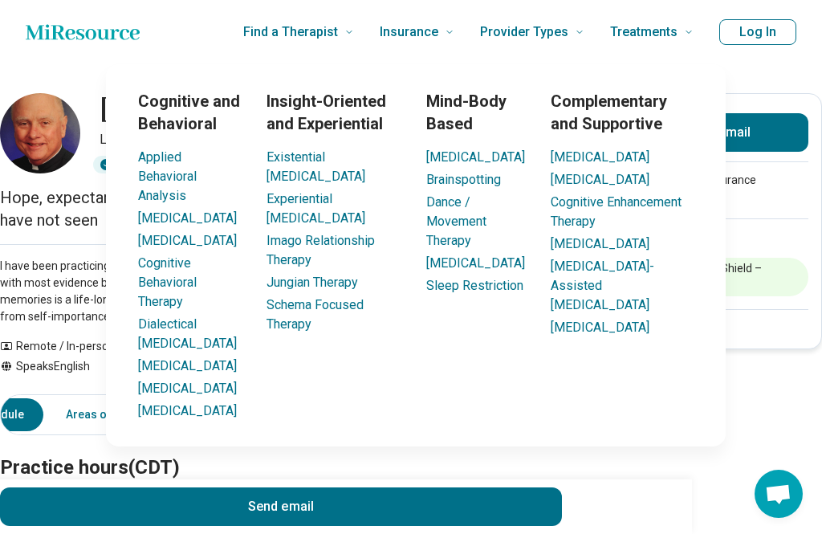 The height and width of the screenshot is (534, 822). Describe the element at coordinates (456, 221) in the screenshot. I see `a: Dance / Movement Therapy` at that location.